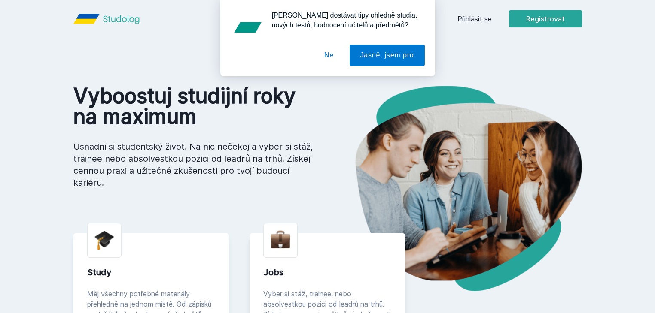  Describe the element at coordinates (151, 273) in the screenshot. I see `div: Study` at that location.